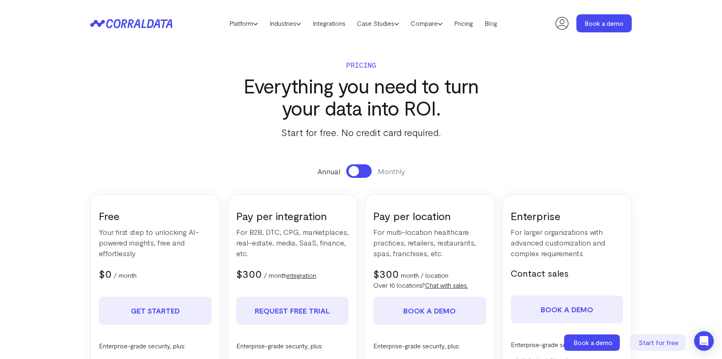 Image resolution: width=722 pixels, height=359 pixels. What do you see at coordinates (155, 311) in the screenshot?
I see `a: Get Started` at bounding box center [155, 311].